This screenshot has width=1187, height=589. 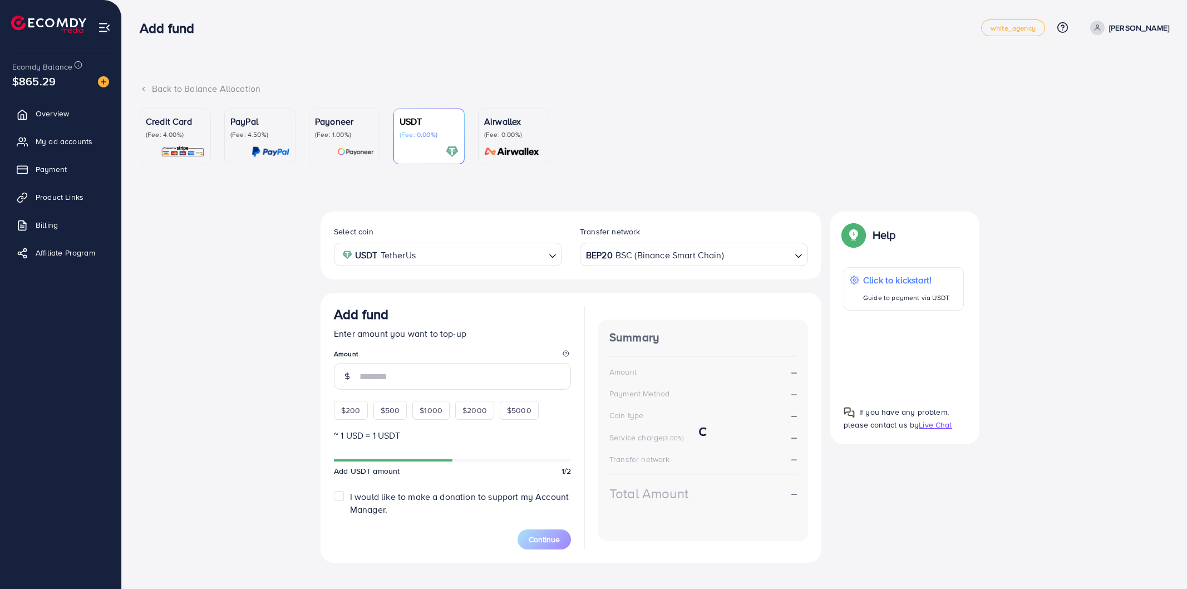 What do you see at coordinates (61, 253) in the screenshot?
I see `a: Affiliate Program` at bounding box center [61, 253].